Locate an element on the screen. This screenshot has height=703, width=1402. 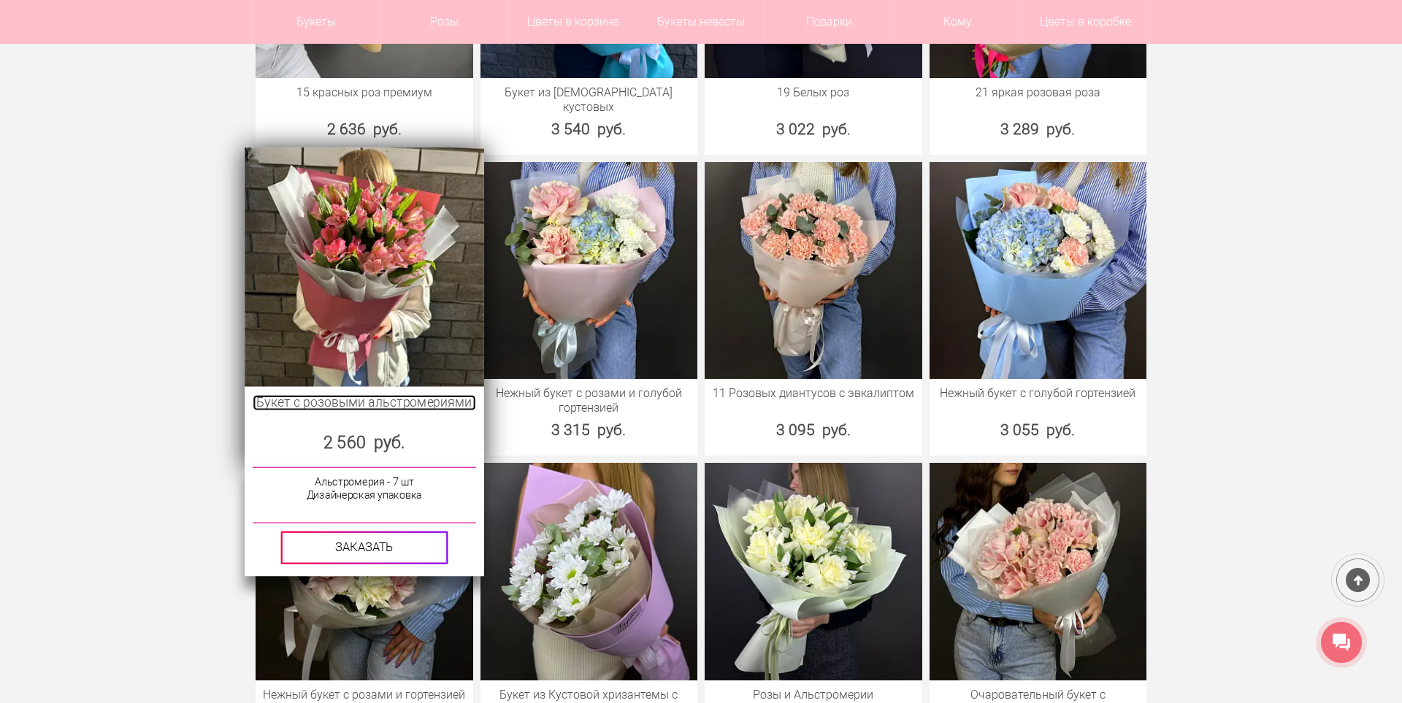
a: Нежный букет с розами и голубой гортензией is located at coordinates (589, 401).